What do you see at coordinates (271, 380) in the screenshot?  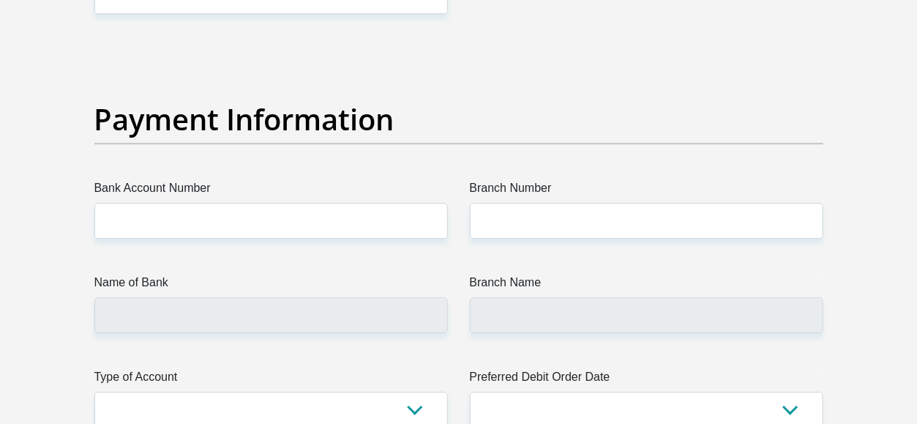 I see `label: Type of Account` at bounding box center [271, 380].